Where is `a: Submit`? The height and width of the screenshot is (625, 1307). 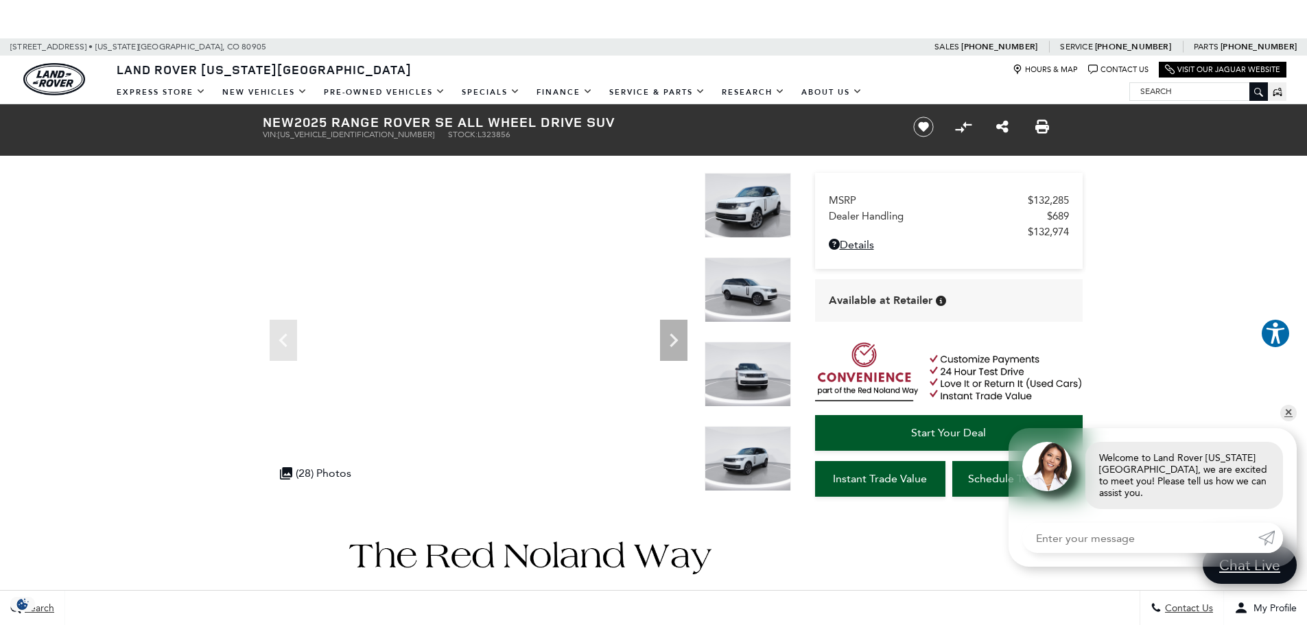
a: Submit is located at coordinates (1270, 538).